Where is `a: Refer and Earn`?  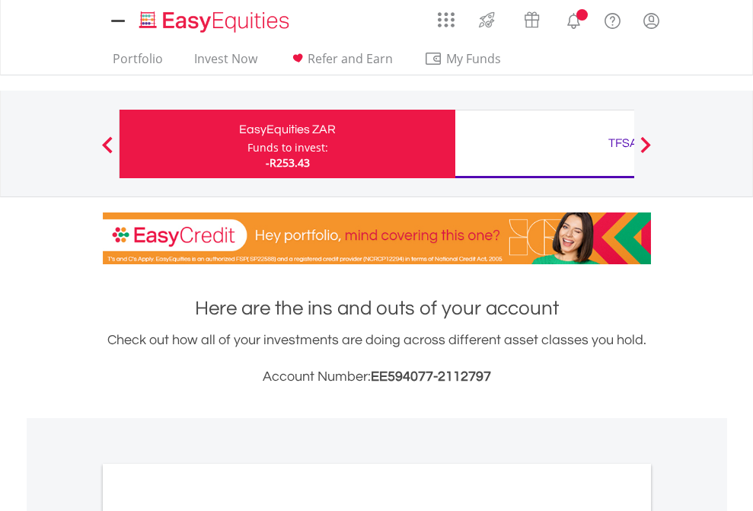
a: Refer and Earn is located at coordinates (340, 62).